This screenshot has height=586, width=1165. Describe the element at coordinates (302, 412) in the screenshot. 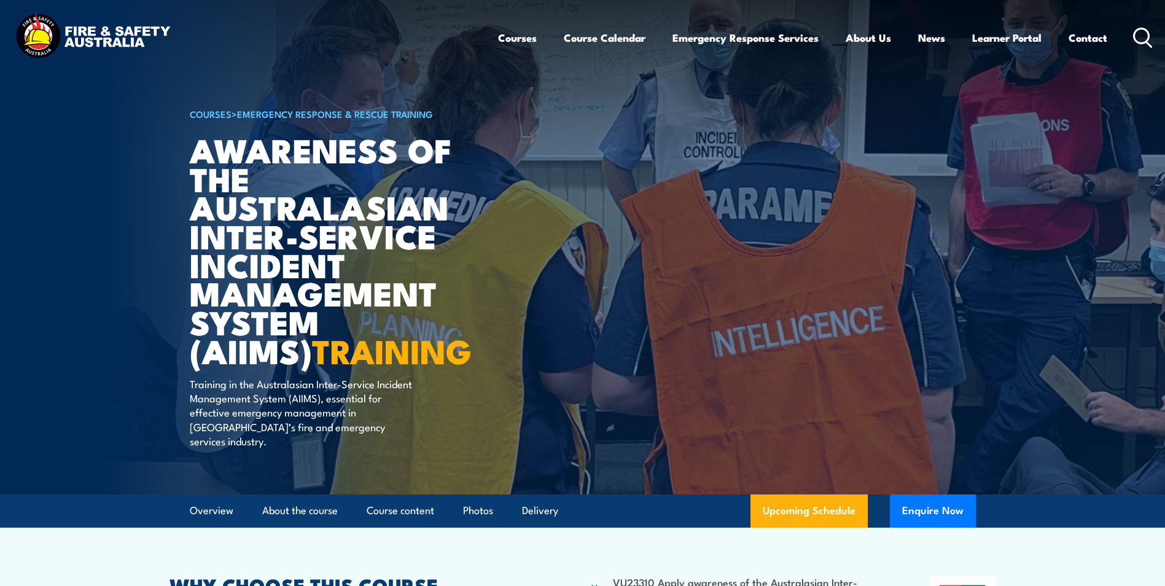

I see `p: Training in the Australasian Inter-Service Incident Management System (AIIMS), essential for effe...` at that location.